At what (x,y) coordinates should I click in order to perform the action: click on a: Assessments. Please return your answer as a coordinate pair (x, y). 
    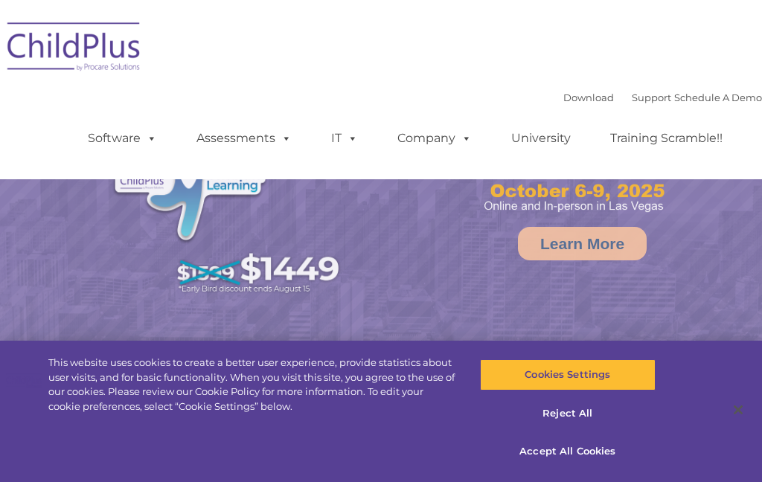
    Looking at the image, I should click on (244, 138).